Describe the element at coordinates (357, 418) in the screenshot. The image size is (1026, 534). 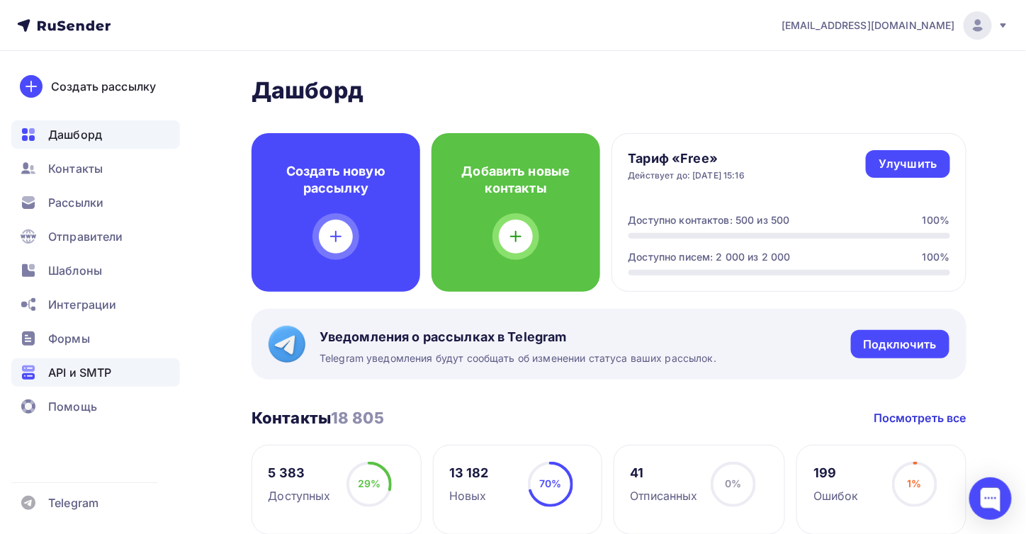
I see `span: 18 805` at that location.